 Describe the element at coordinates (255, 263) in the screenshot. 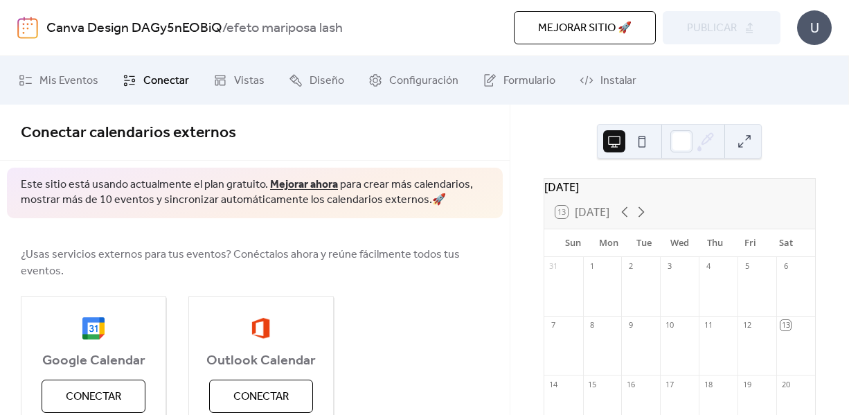

I see `span: ¿Usas servicios externos para tus eventos? Conéctalos ahora y reúne fácilmente todos tus eventos.` at that location.